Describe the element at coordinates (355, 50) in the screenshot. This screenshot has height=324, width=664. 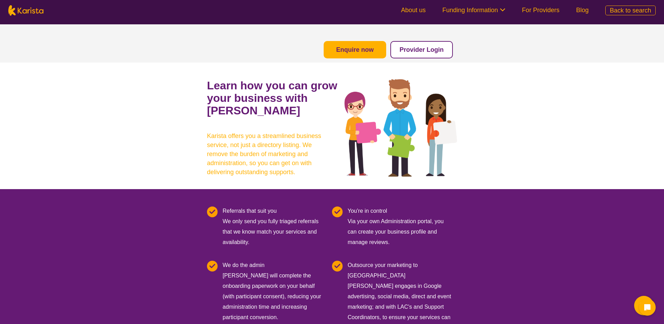
I see `b: Enquire now` at that location.